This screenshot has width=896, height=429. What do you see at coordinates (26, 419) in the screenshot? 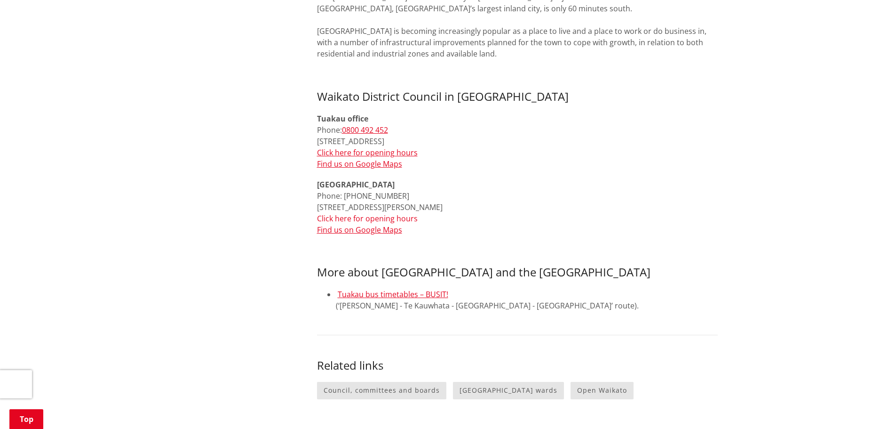
I see `a: Top` at bounding box center [26, 419].